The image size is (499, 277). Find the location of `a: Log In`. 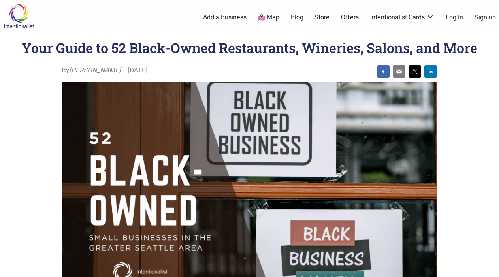

a: Log In is located at coordinates (455, 17).